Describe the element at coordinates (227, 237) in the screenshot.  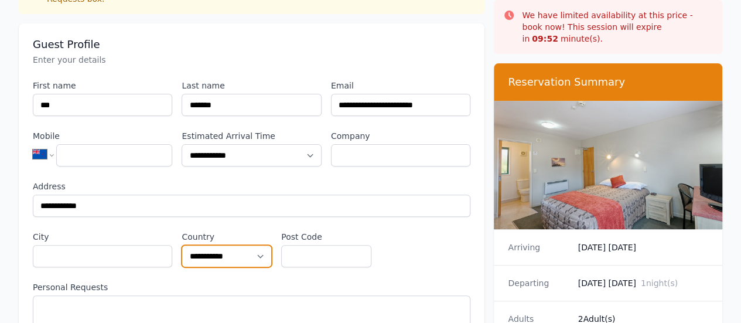
I see `label: Country` at that location.